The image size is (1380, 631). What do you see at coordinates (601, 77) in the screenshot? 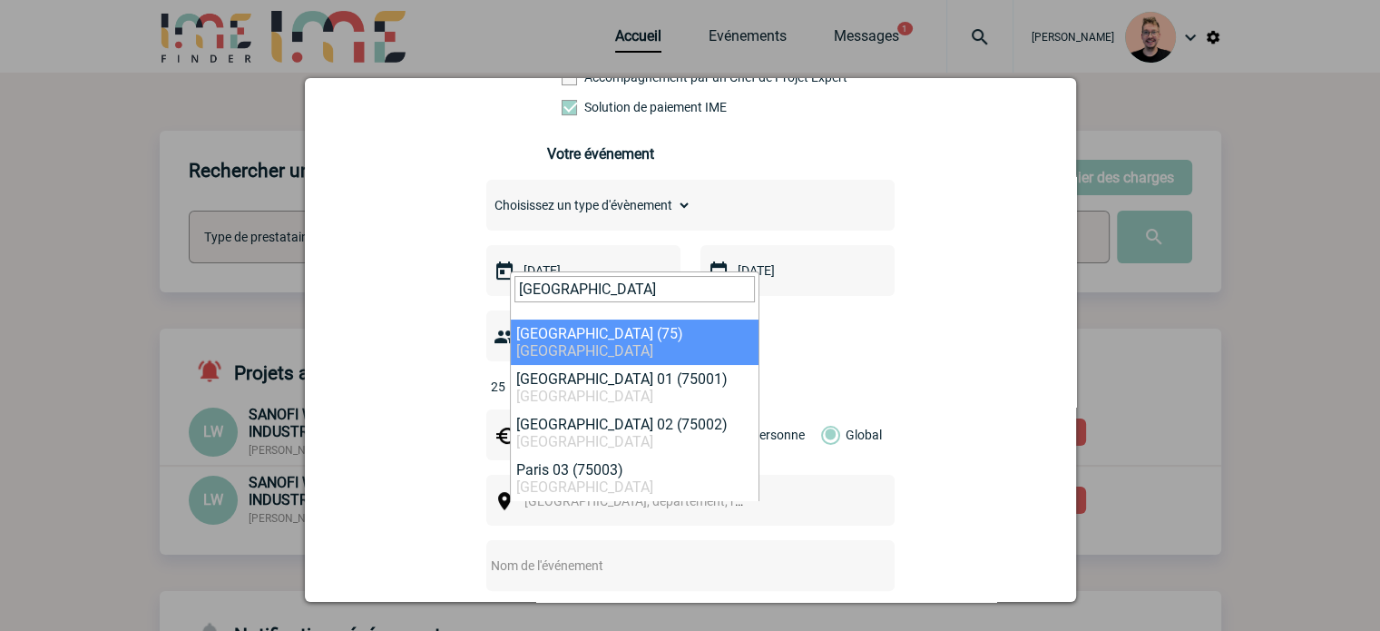
I see `label: Prestation payante` at bounding box center [601, 77].